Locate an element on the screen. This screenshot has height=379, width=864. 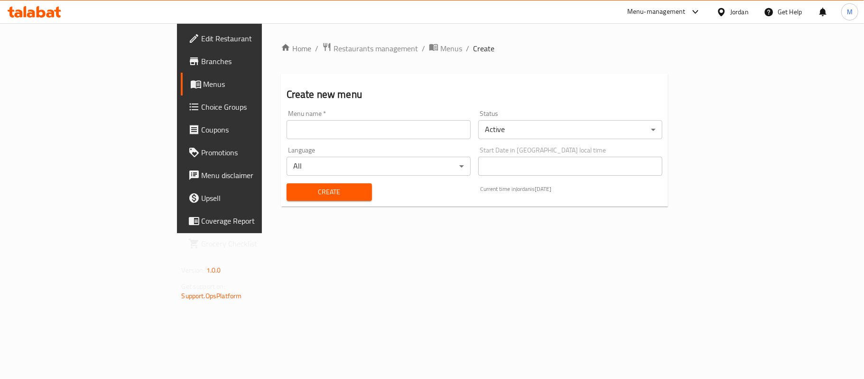
span: Coupons is located at coordinates (258, 130).